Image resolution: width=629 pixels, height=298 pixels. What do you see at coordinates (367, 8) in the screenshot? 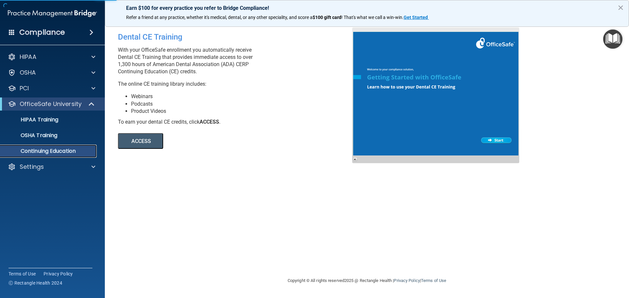
I see `p: Earn $100 for every practice you refer to Bridge Compliance!` at bounding box center [367, 8].